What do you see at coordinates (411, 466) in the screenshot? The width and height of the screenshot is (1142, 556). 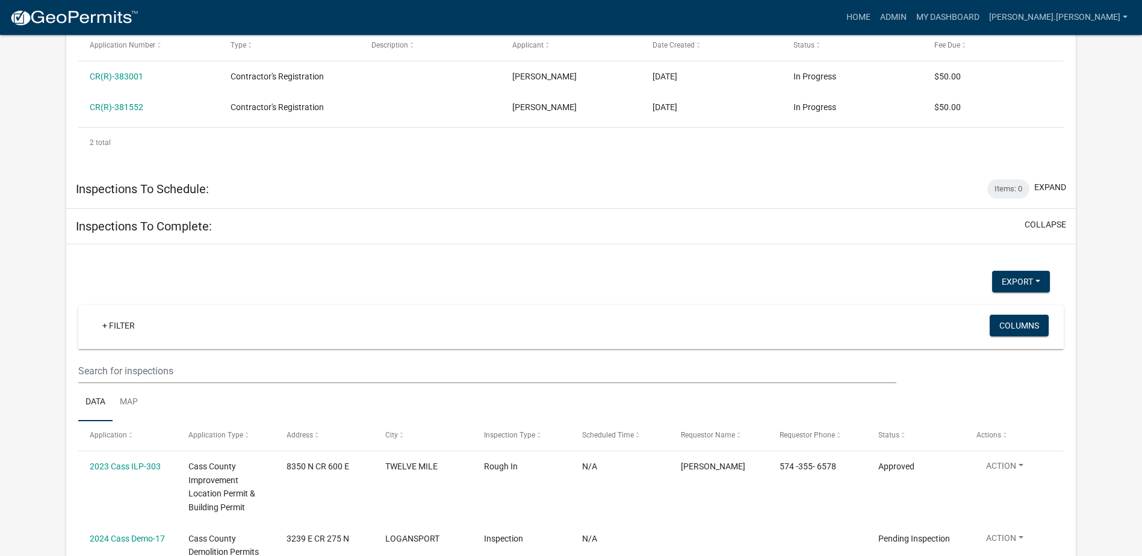 I see `span: TWELVE MILE` at bounding box center [411, 466].